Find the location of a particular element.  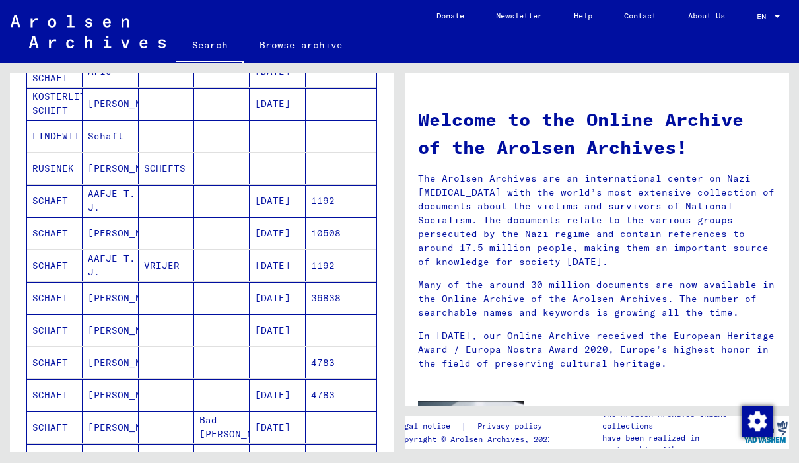

p: The Arolsen Archives online collections is located at coordinates (672, 420).